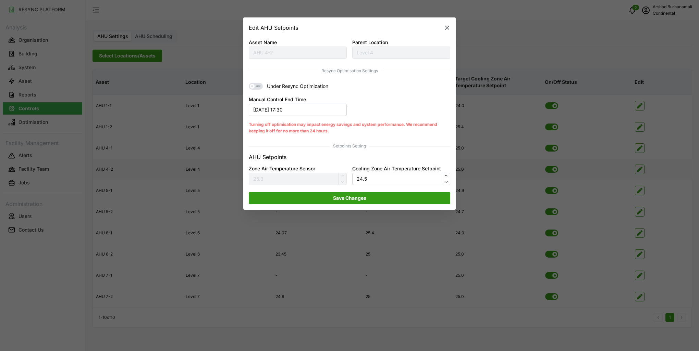 The image size is (699, 351). I want to click on button: Save Changes, so click(349, 198).